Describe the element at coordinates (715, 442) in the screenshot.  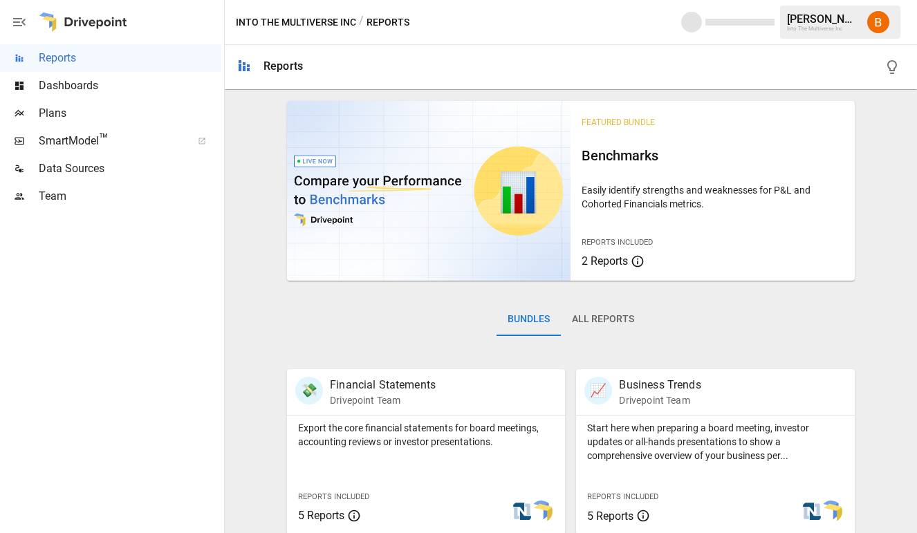
I see `p: Start here when preparing a board meeting, investor updates or all-hands presentations to show a ...` at that location.